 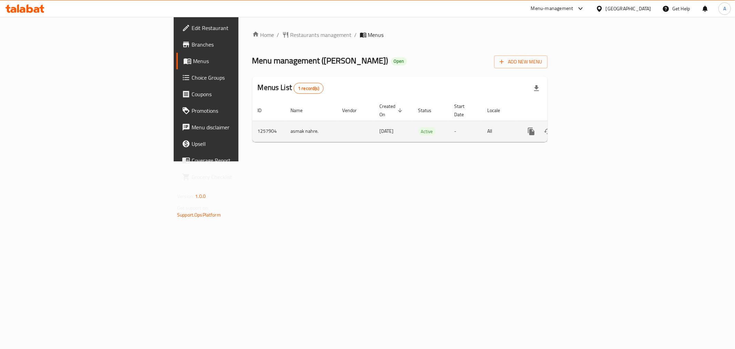 I want to click on div: Export file, so click(x=537, y=88).